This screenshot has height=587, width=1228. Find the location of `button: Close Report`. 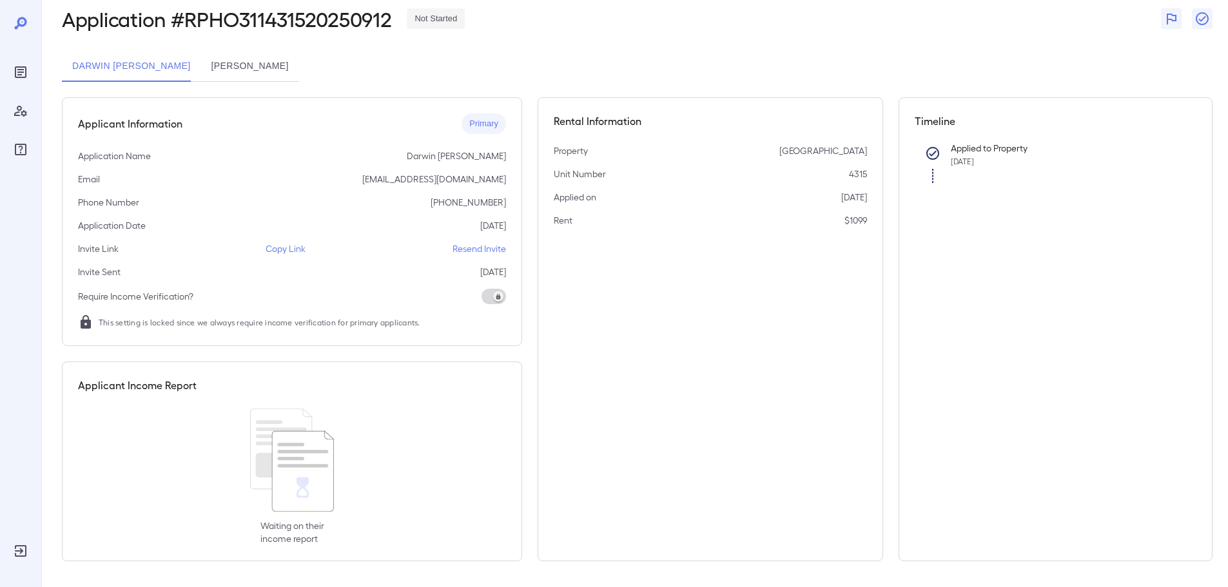

button: Close Report is located at coordinates (1202, 19).